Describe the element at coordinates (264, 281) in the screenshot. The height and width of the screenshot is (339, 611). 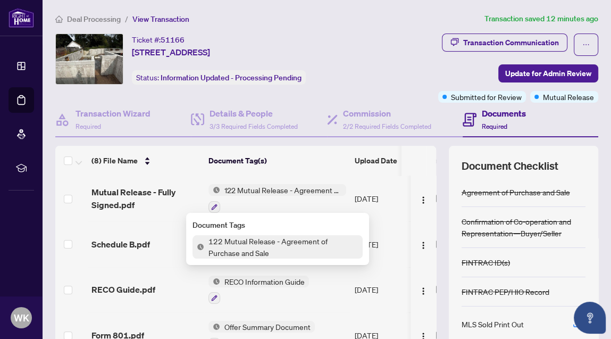
I see `span: RECO Information Guide` at that location.